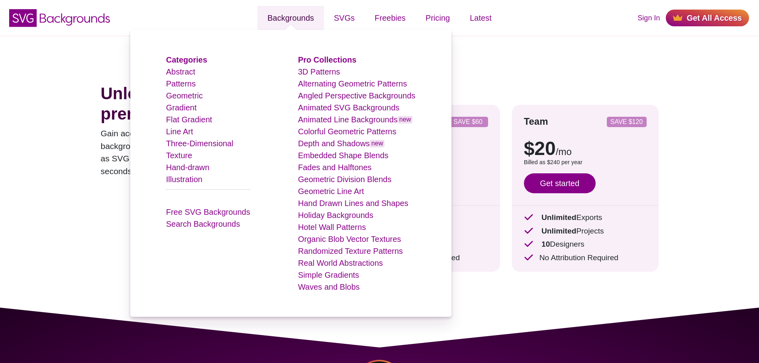  Describe the element at coordinates (291, 18) in the screenshot. I see `a: Backgrounds` at that location.